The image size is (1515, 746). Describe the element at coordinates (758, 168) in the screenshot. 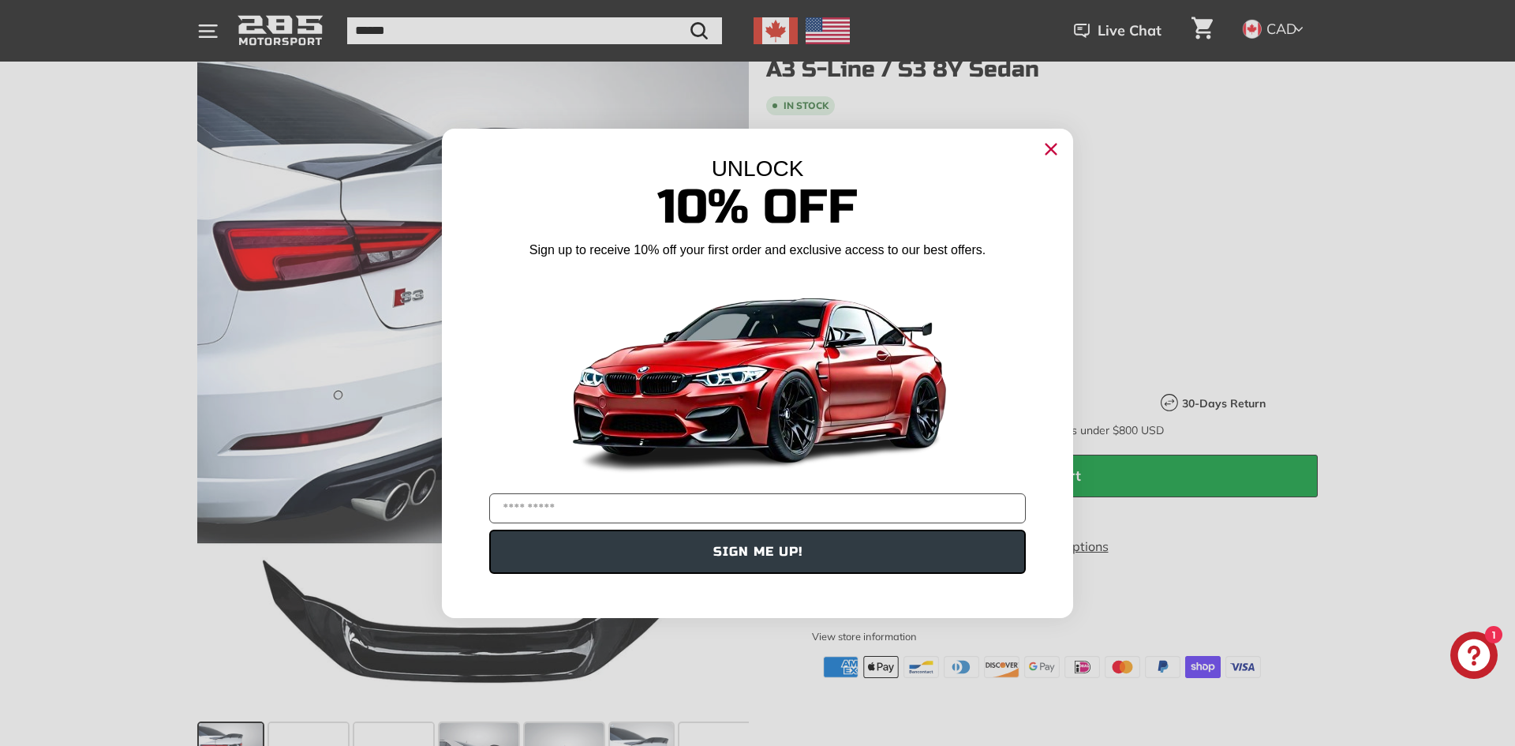

I see `span: UNLOCK` at that location.